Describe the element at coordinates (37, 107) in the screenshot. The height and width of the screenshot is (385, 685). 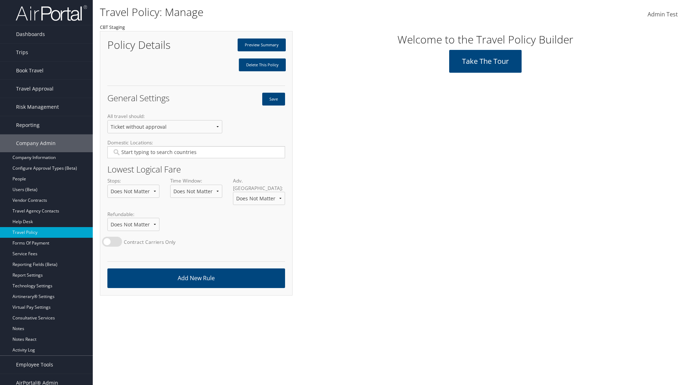
I see `span: Risk Management` at that location.